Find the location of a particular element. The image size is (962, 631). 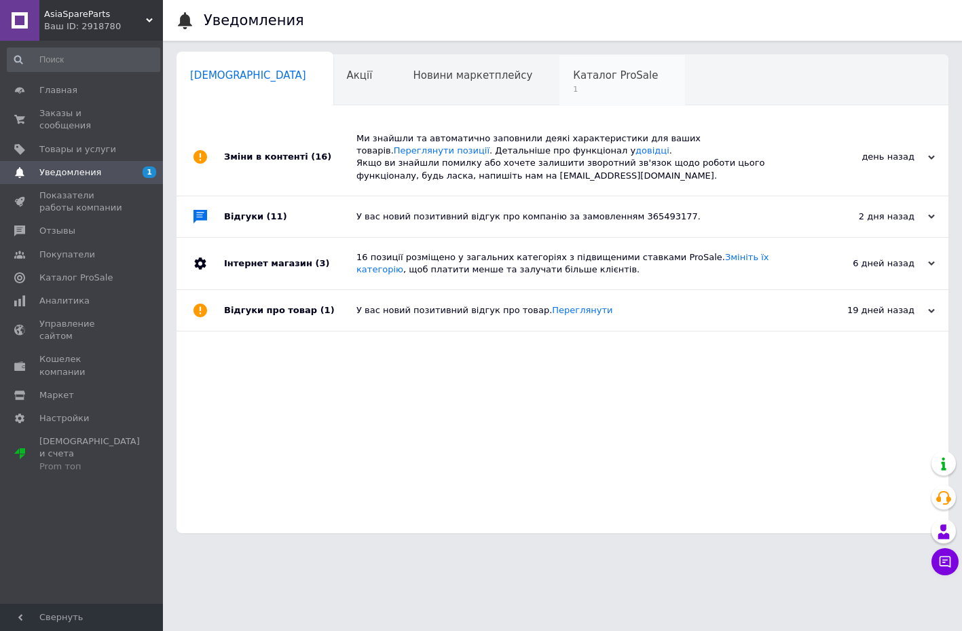

div: 6 дней назад is located at coordinates (867, 263).